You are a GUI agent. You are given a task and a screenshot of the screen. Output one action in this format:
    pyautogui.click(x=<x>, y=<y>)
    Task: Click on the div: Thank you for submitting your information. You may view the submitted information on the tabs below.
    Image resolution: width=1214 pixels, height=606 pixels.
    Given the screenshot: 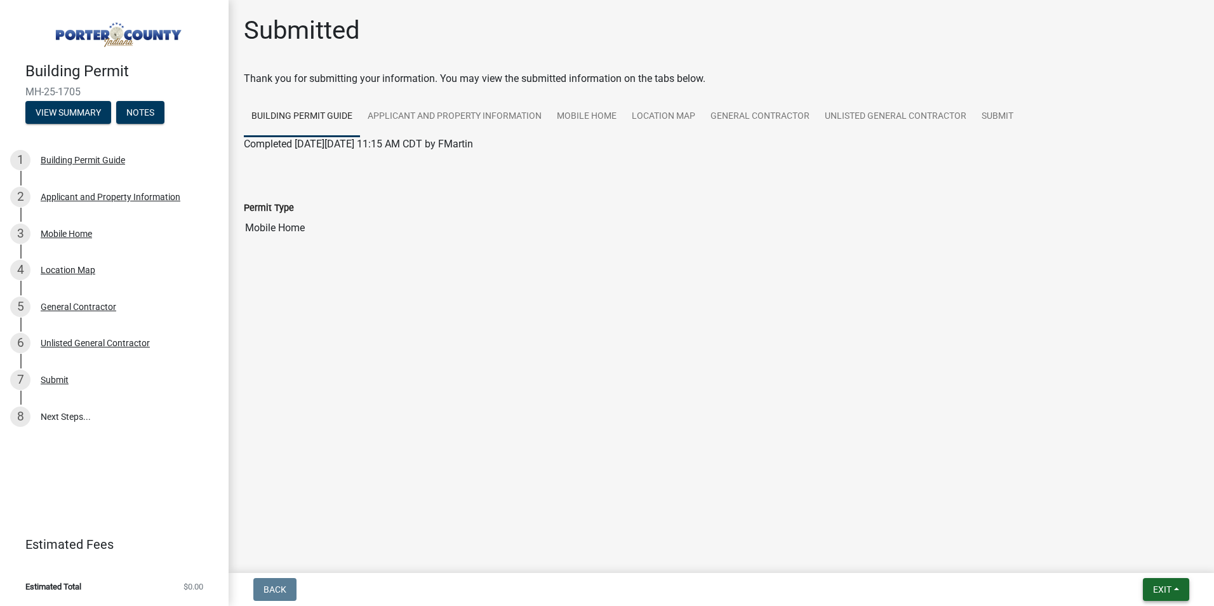 What is the action you would take?
    pyautogui.click(x=721, y=79)
    